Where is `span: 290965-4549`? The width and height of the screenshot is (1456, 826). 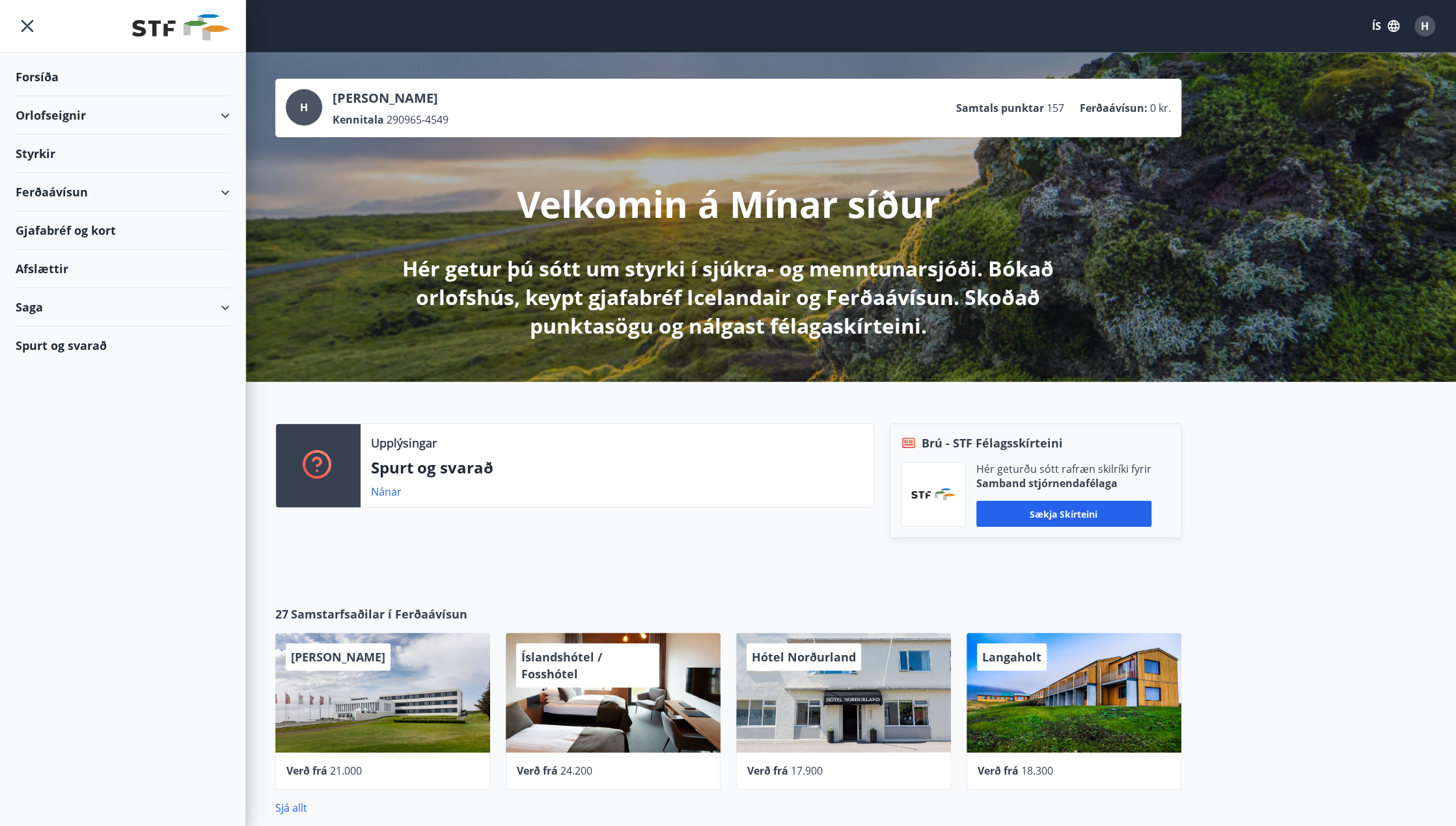
span: 290965-4549 is located at coordinates (417, 120).